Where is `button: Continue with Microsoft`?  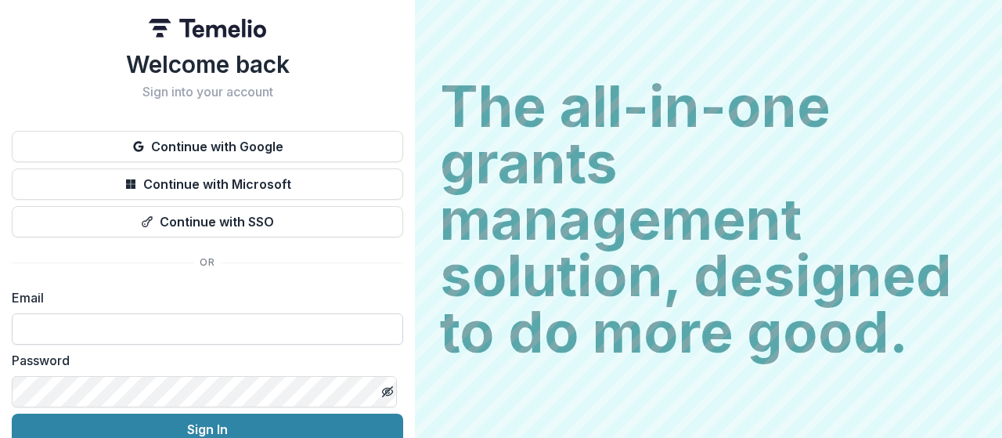
button: Continue with Microsoft is located at coordinates (207, 184).